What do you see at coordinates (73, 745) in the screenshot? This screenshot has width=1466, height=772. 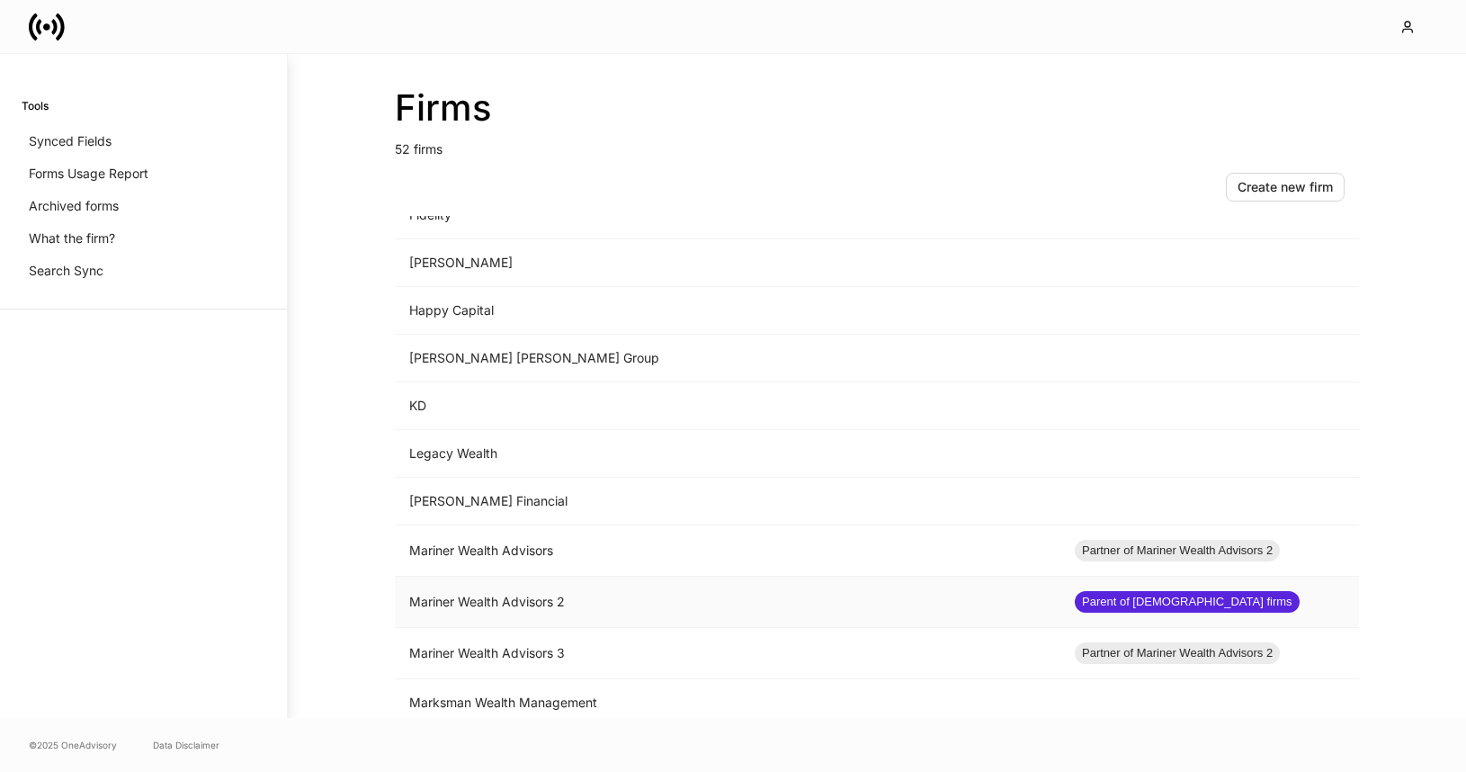 I see `span: © 2025 OneAdvisory` at bounding box center [73, 745].